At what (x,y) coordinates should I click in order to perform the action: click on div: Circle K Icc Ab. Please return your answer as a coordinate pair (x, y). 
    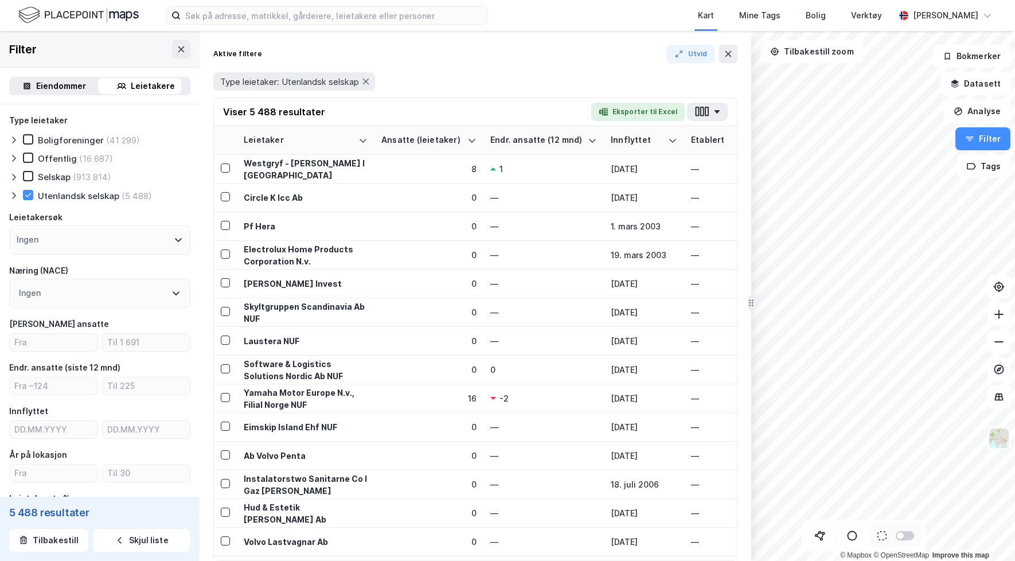
    Looking at the image, I should click on (306, 197).